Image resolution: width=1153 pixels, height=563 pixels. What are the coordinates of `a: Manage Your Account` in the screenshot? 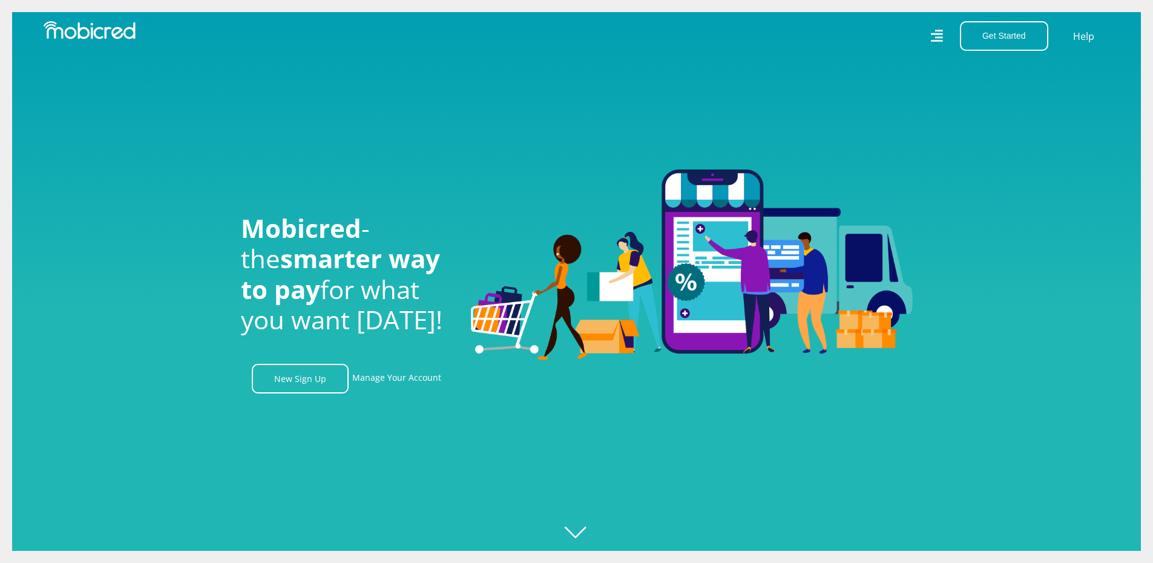 It's located at (396, 378).